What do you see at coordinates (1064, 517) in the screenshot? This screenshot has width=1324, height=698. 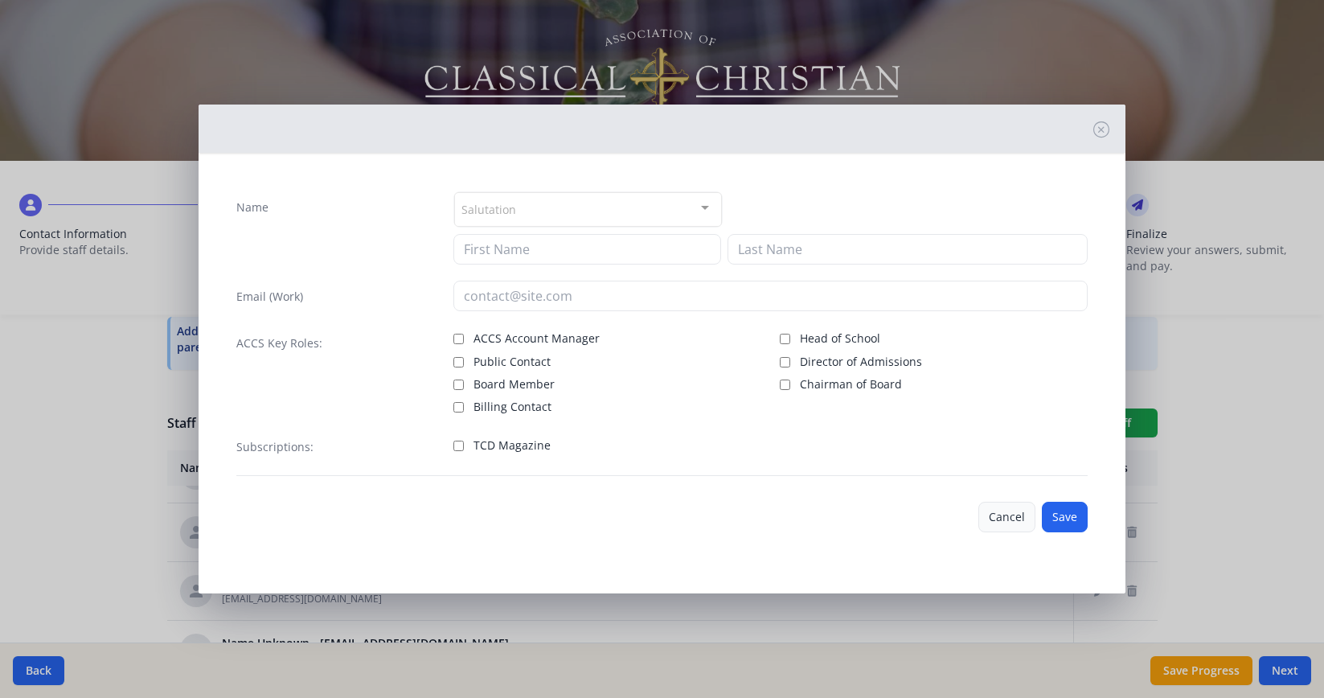 I see `button: Save` at bounding box center [1064, 517].